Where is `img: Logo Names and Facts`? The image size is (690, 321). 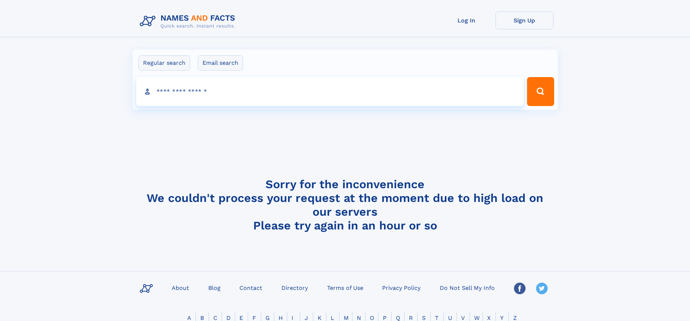
img: Logo Names and Facts is located at coordinates (189, 21).